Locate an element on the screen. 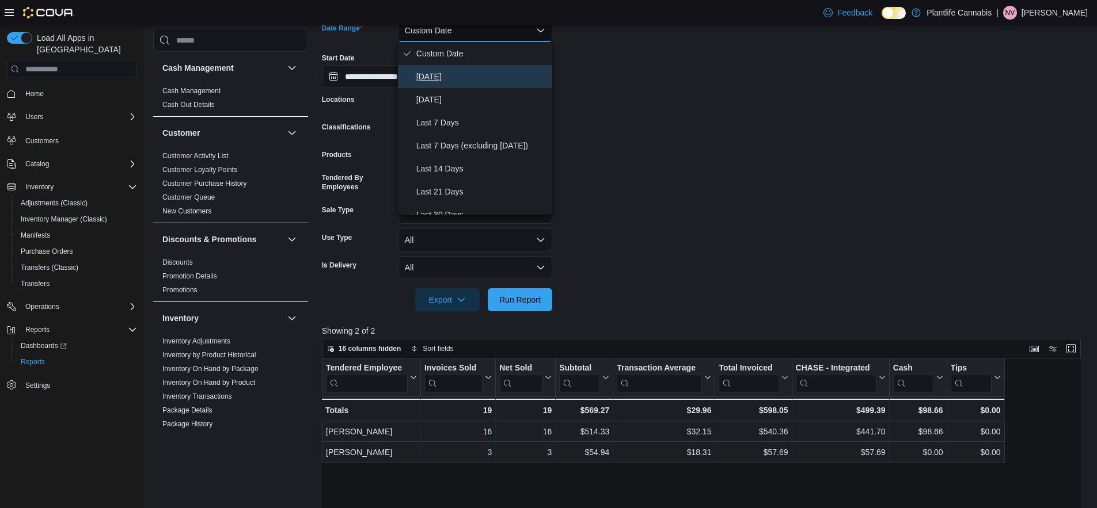 The image size is (1097, 508). a: Settings is located at coordinates (37, 386).